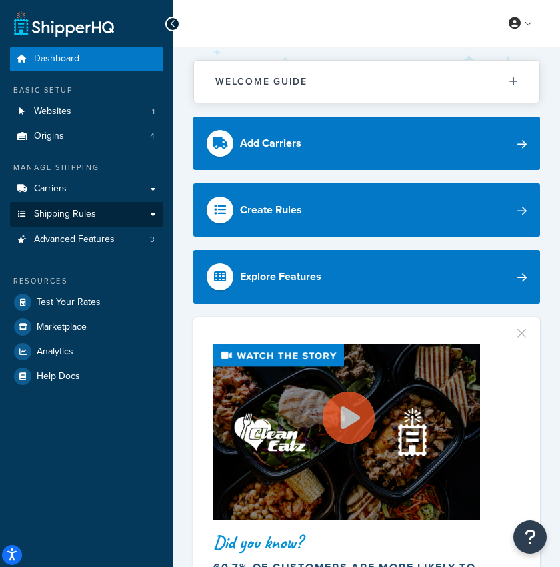  What do you see at coordinates (87, 59) in the screenshot?
I see `a: Dashboard` at bounding box center [87, 59].